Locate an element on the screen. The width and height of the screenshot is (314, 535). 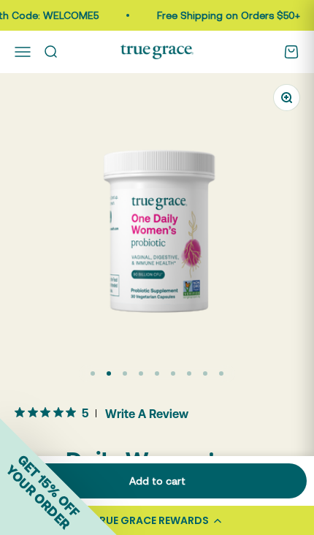
a: Free Shipping on Orders $50+ is located at coordinates (228, 15).